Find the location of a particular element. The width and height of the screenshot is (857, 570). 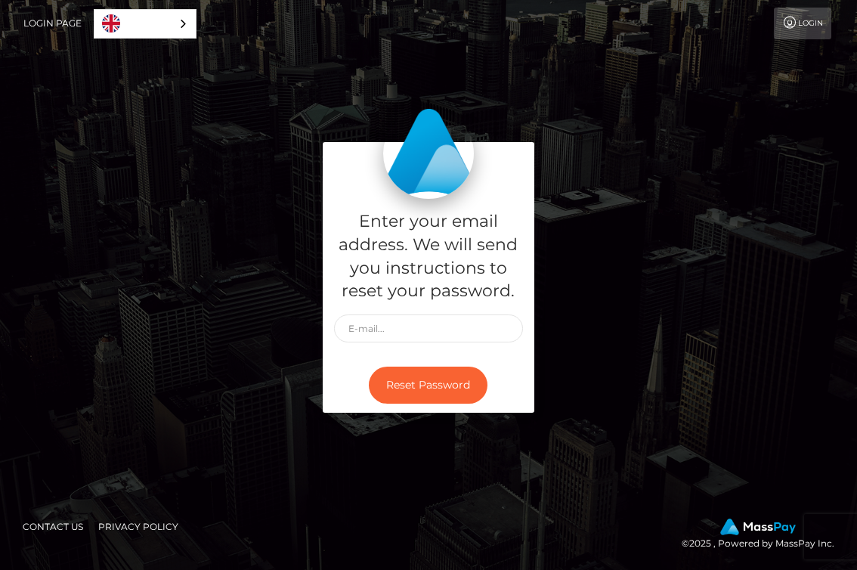

a: Privacy Policy is located at coordinates (138, 526).